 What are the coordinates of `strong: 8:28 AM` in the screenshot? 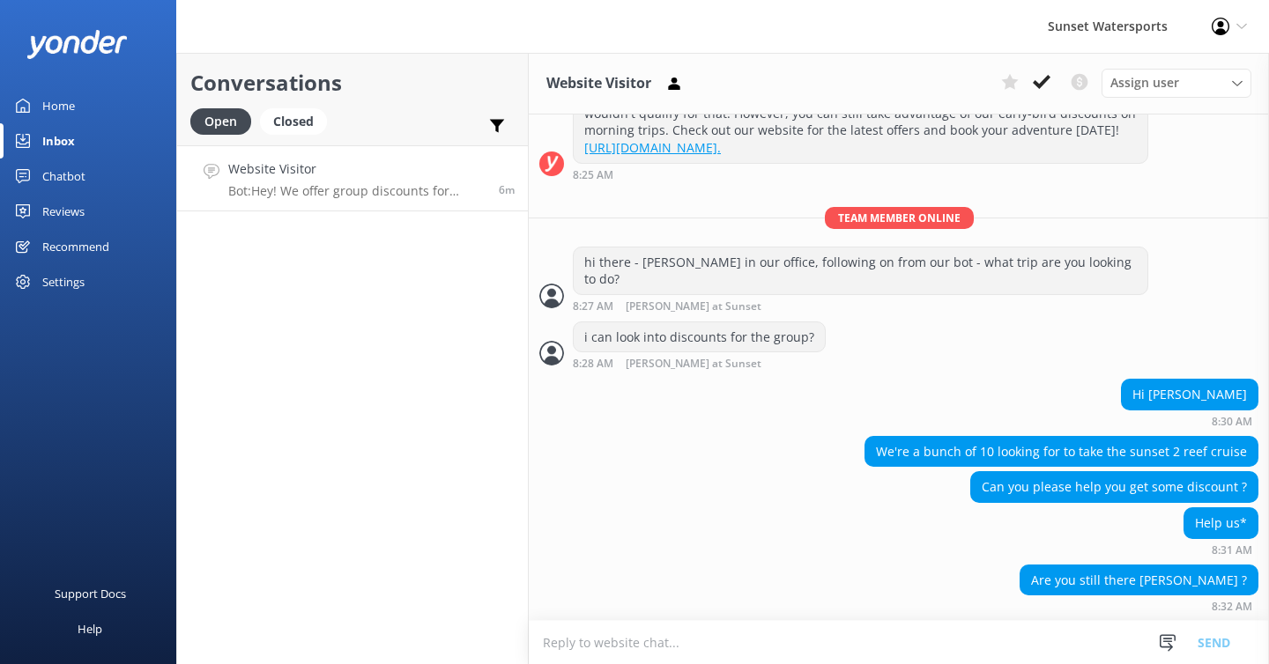 It's located at (593, 364).